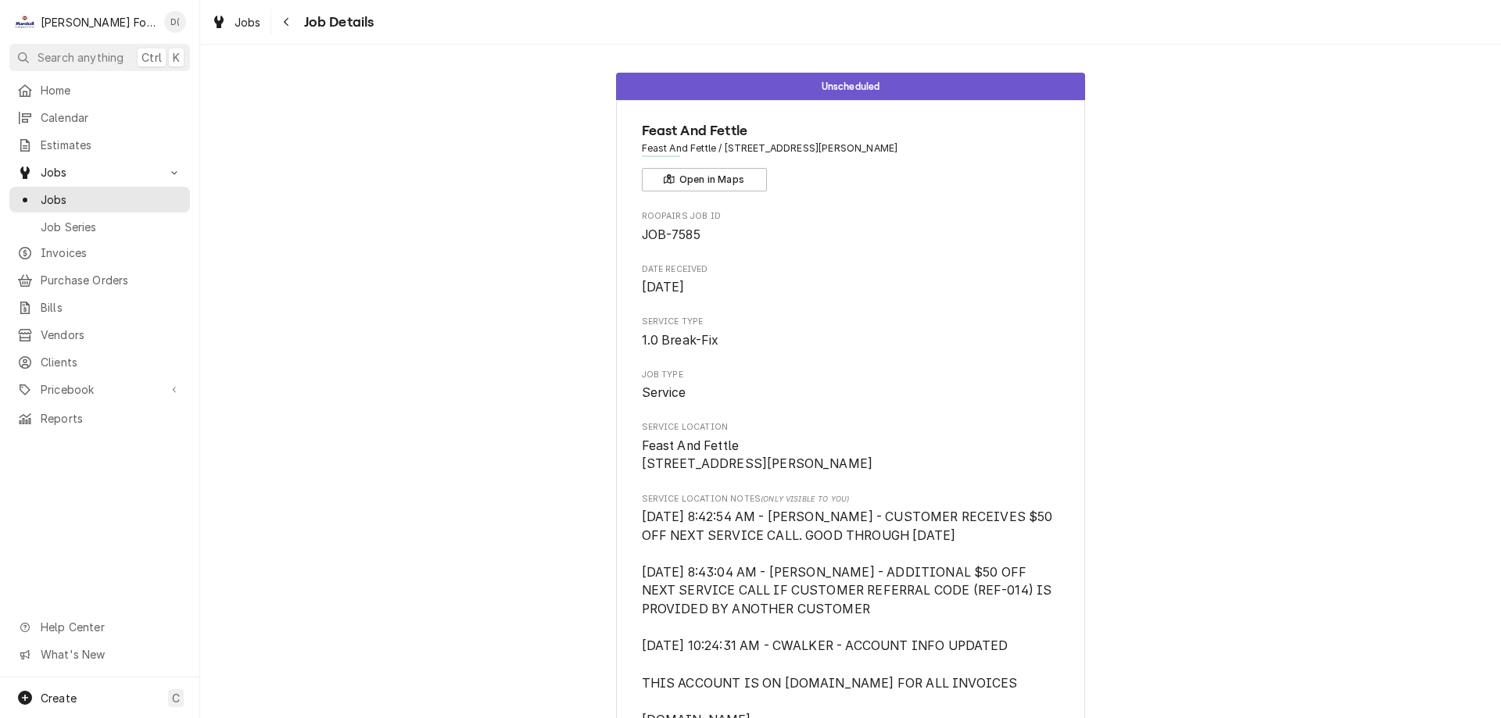 This screenshot has width=1501, height=718. Describe the element at coordinates (850, 280) in the screenshot. I see `div: Date Received` at that location.